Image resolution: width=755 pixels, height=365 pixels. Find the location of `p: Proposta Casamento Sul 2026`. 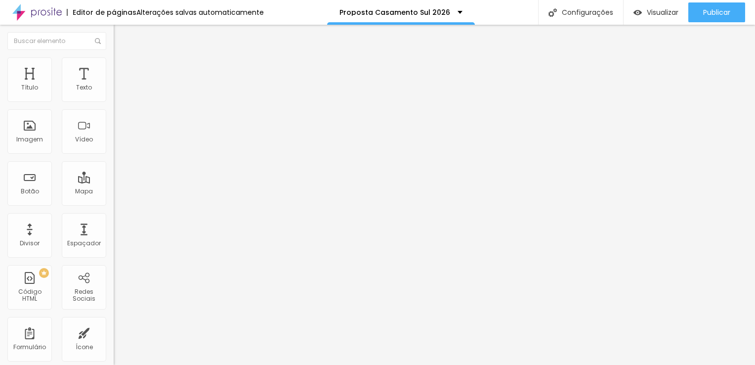

p: Proposta Casamento Sul 2026 is located at coordinates (395, 12).